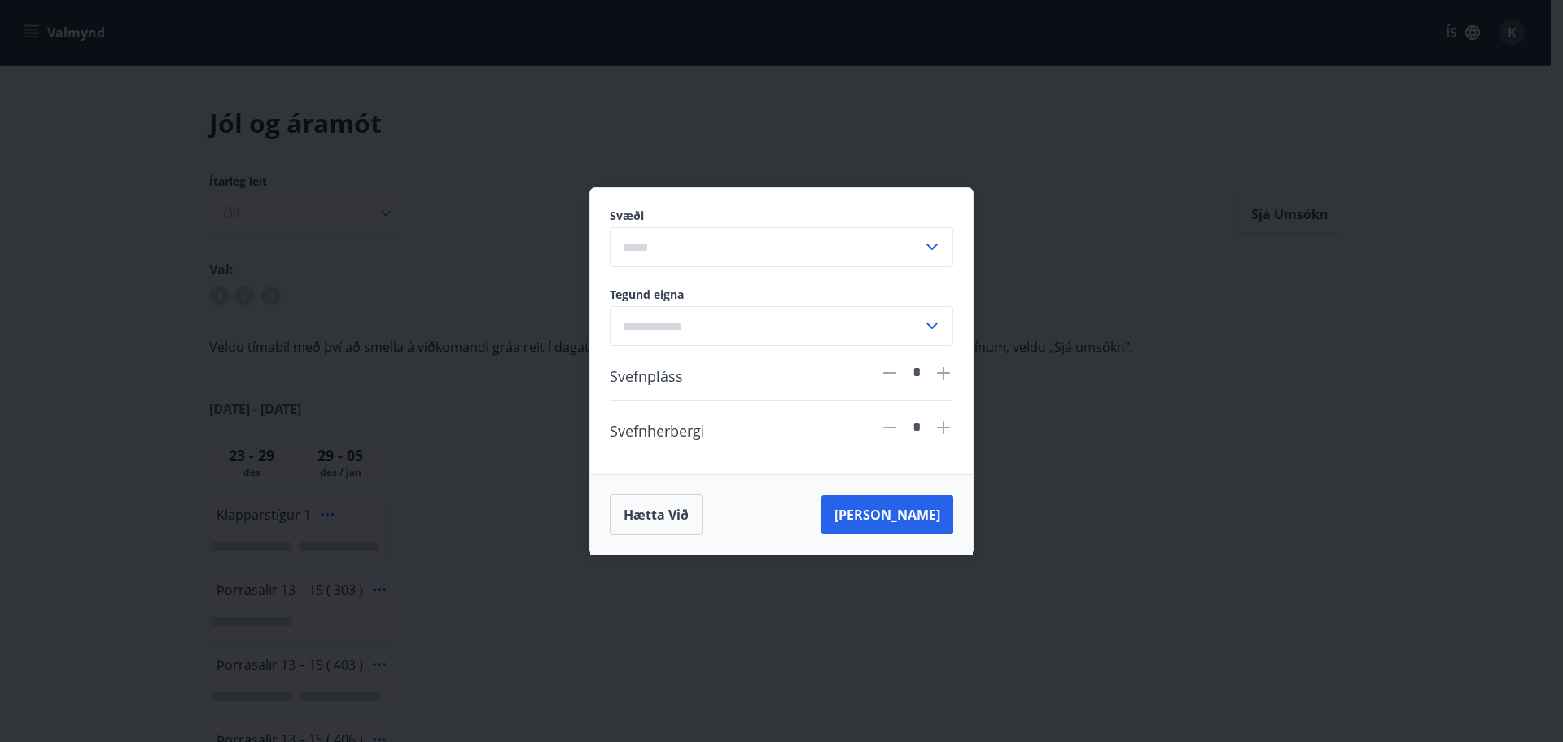 Image resolution: width=1563 pixels, height=742 pixels. I want to click on span: Svefnpláss, so click(646, 373).